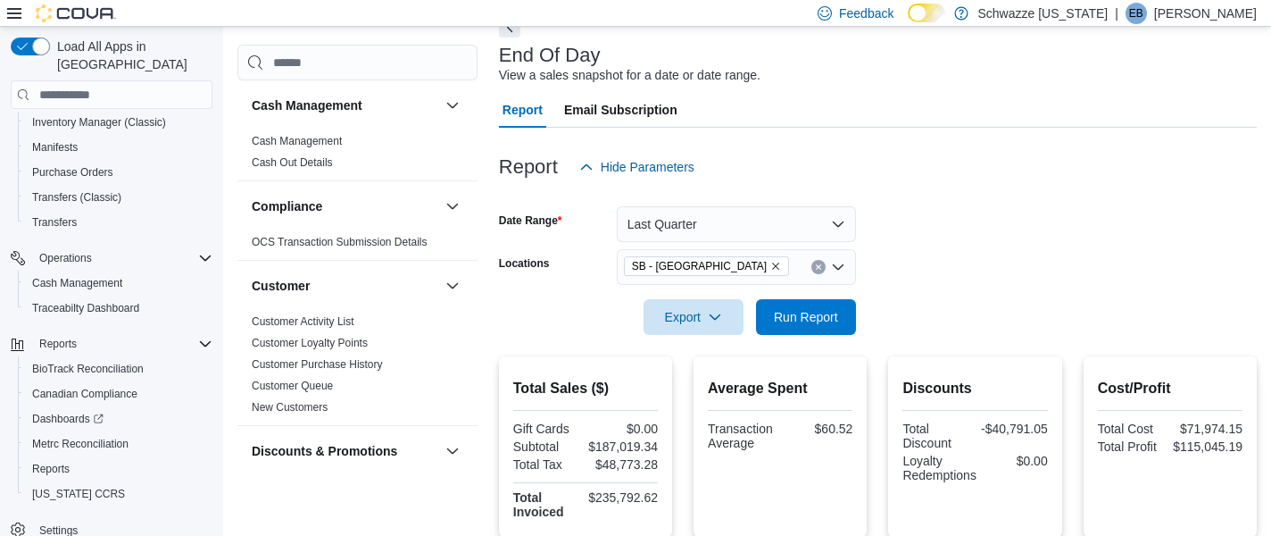 This screenshot has height=536, width=1271. I want to click on a: Inventory Manager (Classic), so click(99, 122).